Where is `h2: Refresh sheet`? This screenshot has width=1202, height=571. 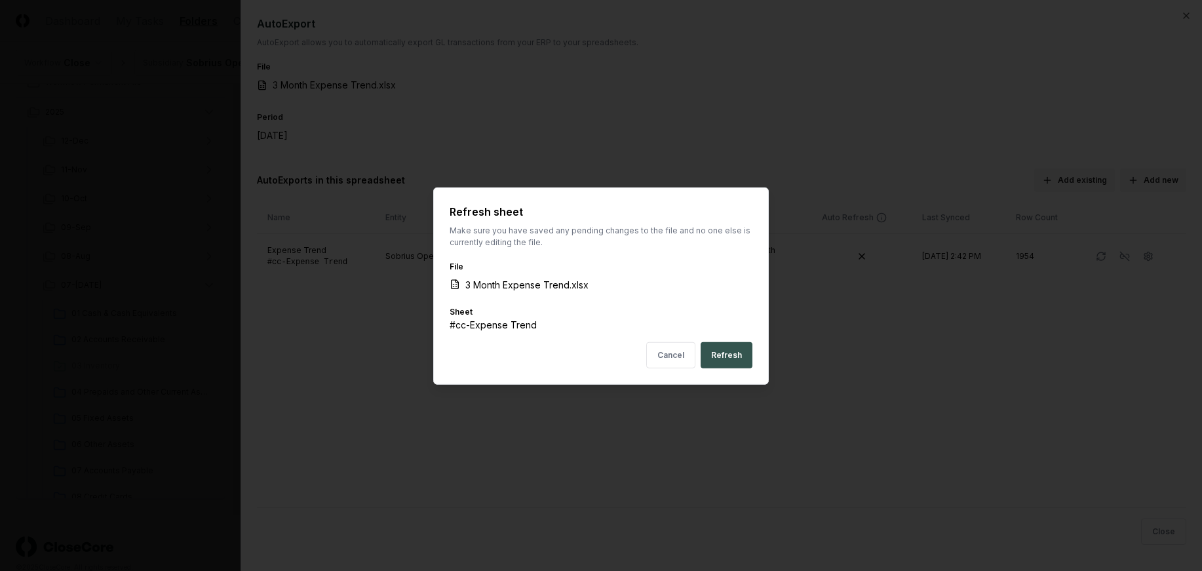
h2: Refresh sheet is located at coordinates (601, 211).